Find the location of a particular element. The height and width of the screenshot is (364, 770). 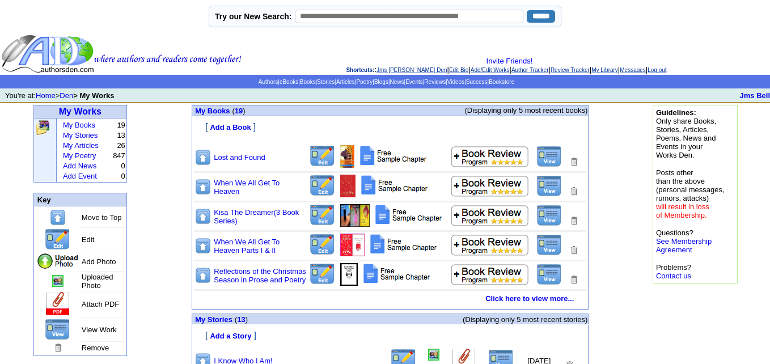

img: Add Attachment is located at coordinates (58, 304).